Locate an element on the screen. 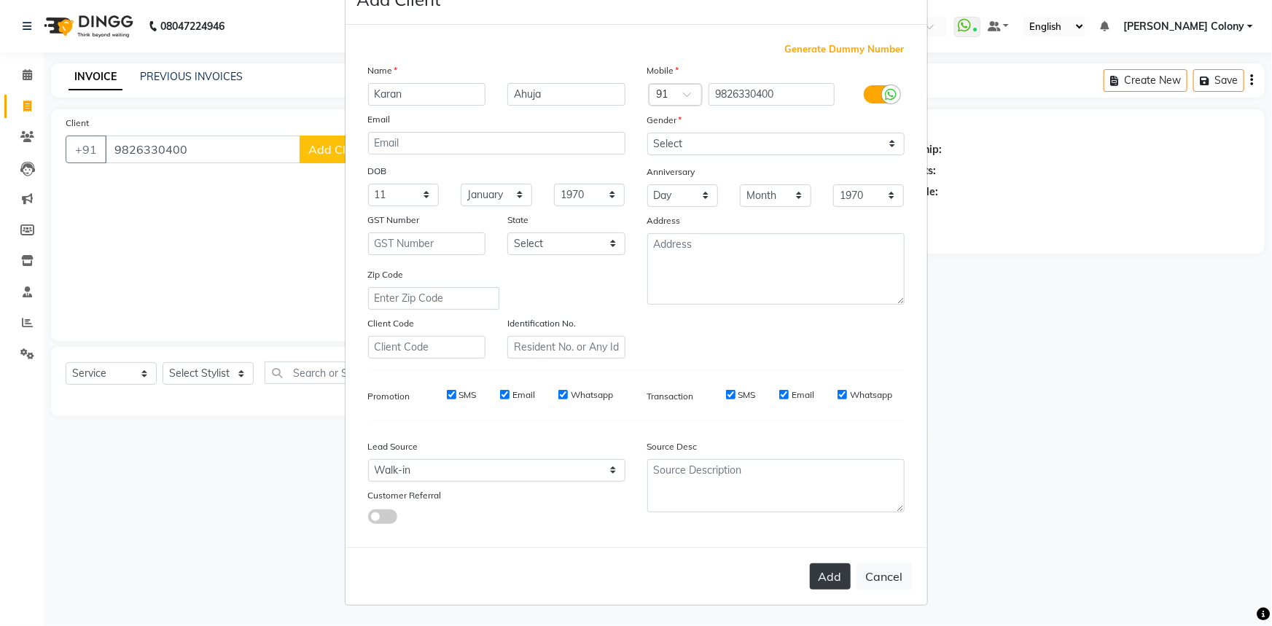 This screenshot has width=1272, height=626. button: Add is located at coordinates (830, 577).